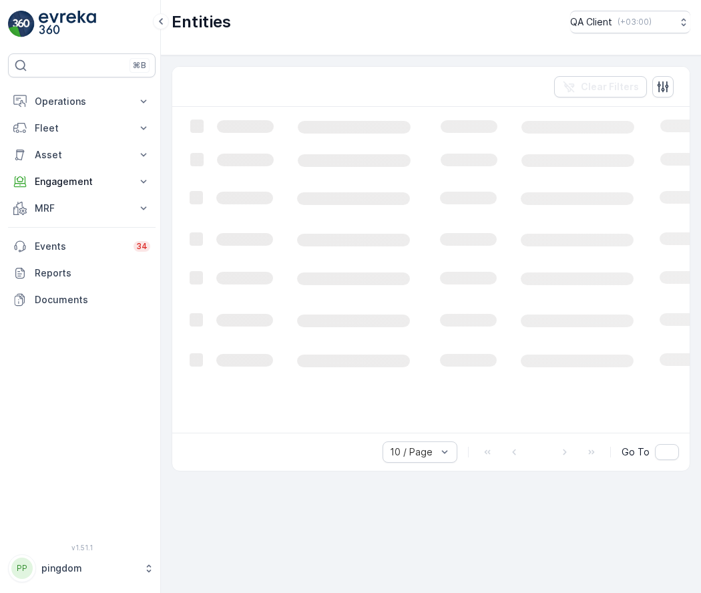  Describe the element at coordinates (636, 452) in the screenshot. I see `span: Go To` at that location.